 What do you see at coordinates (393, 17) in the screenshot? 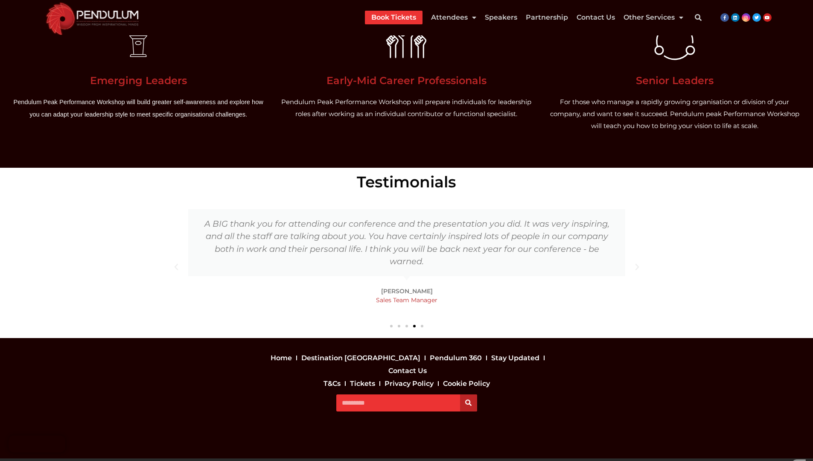
I see `a: Book Tickets` at bounding box center [393, 17].